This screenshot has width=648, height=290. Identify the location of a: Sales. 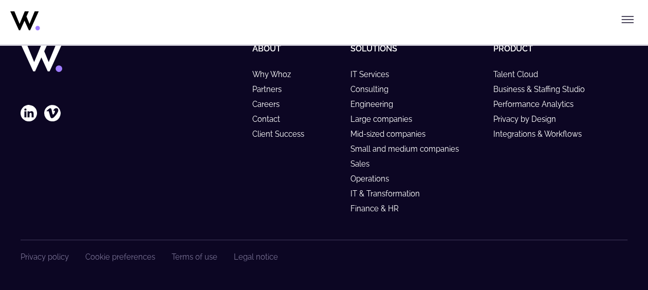
(364, 163).